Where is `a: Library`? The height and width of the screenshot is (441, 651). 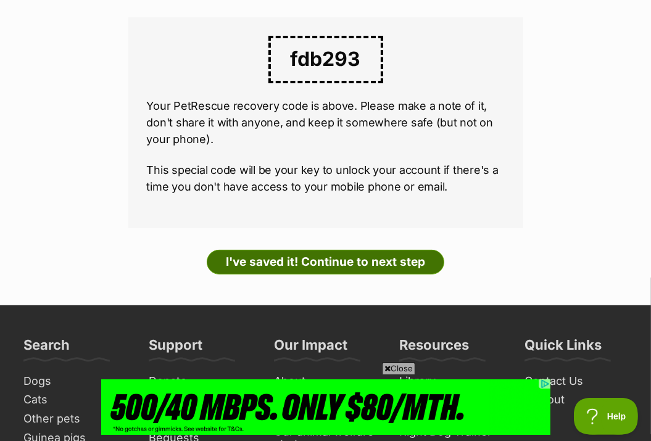 a: Library is located at coordinates (451, 381).